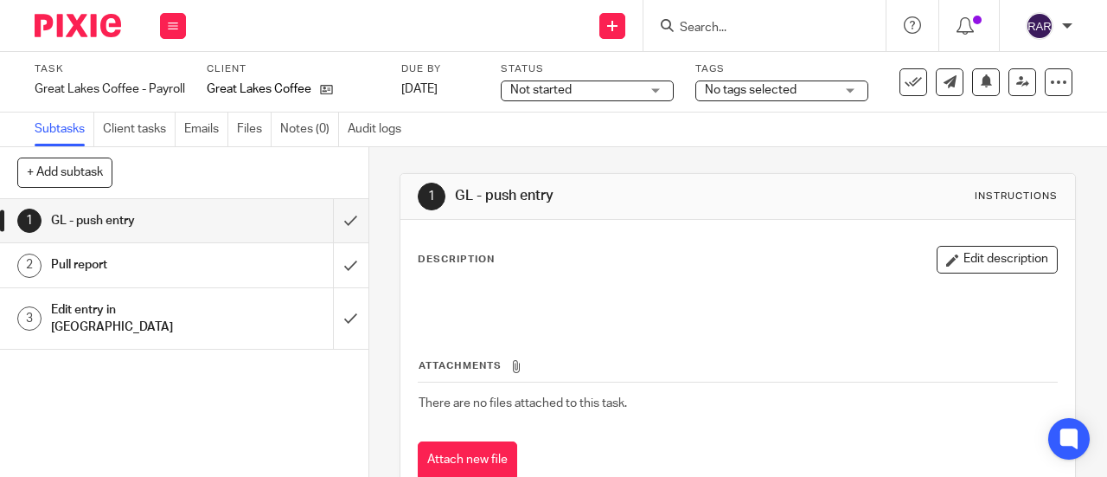 Image resolution: width=1107 pixels, height=477 pixels. What do you see at coordinates (254, 129) in the screenshot?
I see `a: Files` at bounding box center [254, 129].